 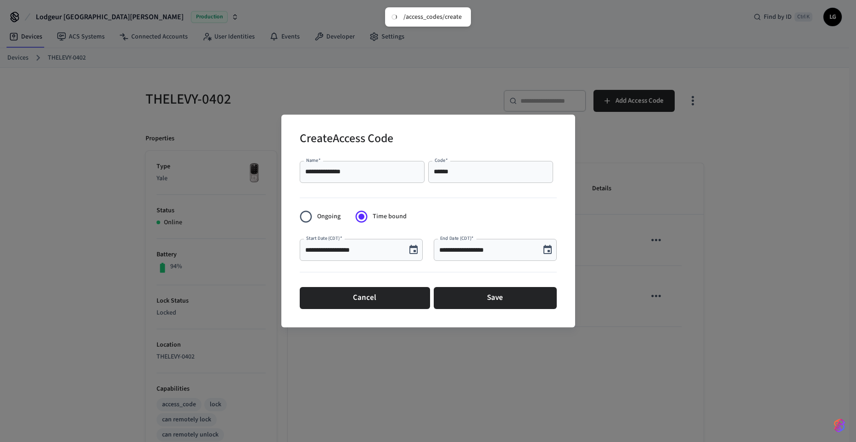 What do you see at coordinates (313, 160) in the screenshot?
I see `label: Name` at bounding box center [313, 160].